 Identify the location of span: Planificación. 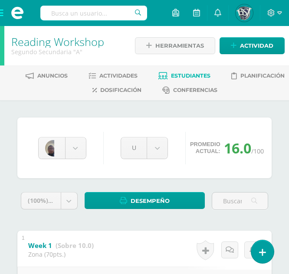
(263, 76).